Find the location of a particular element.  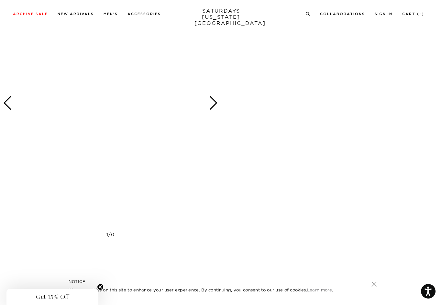

a: Cart (0) is located at coordinates (413, 14).